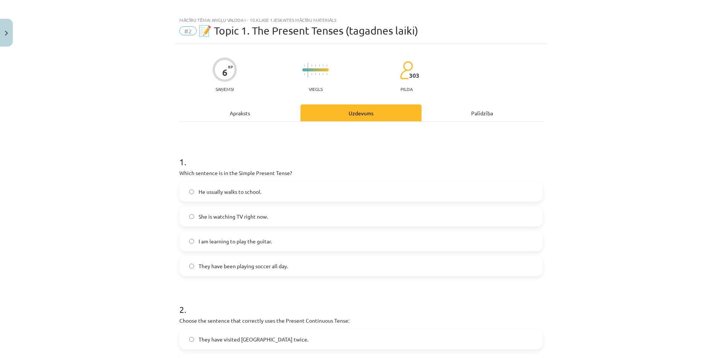 The height and width of the screenshot is (358, 722). I want to click on img: icon-close-lesson-0947bae3869378f0d4975bcd49f059093ad1ed9edebbc8119c70593378902aed.svg, so click(6, 33).